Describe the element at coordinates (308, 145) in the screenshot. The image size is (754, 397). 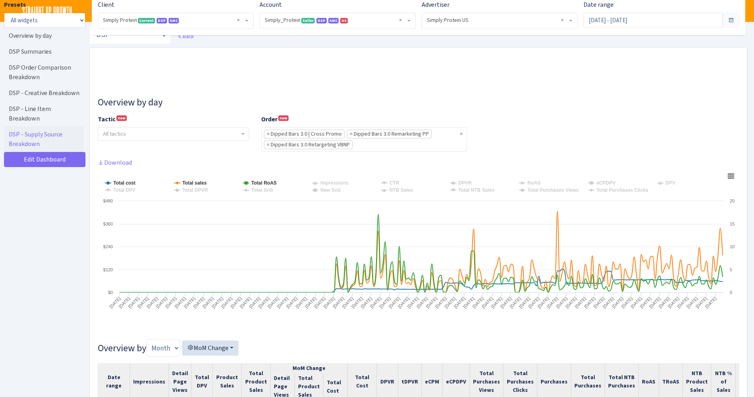
I see `li: Dipped Bars 3.0 Retargeting VBNP` at that location.